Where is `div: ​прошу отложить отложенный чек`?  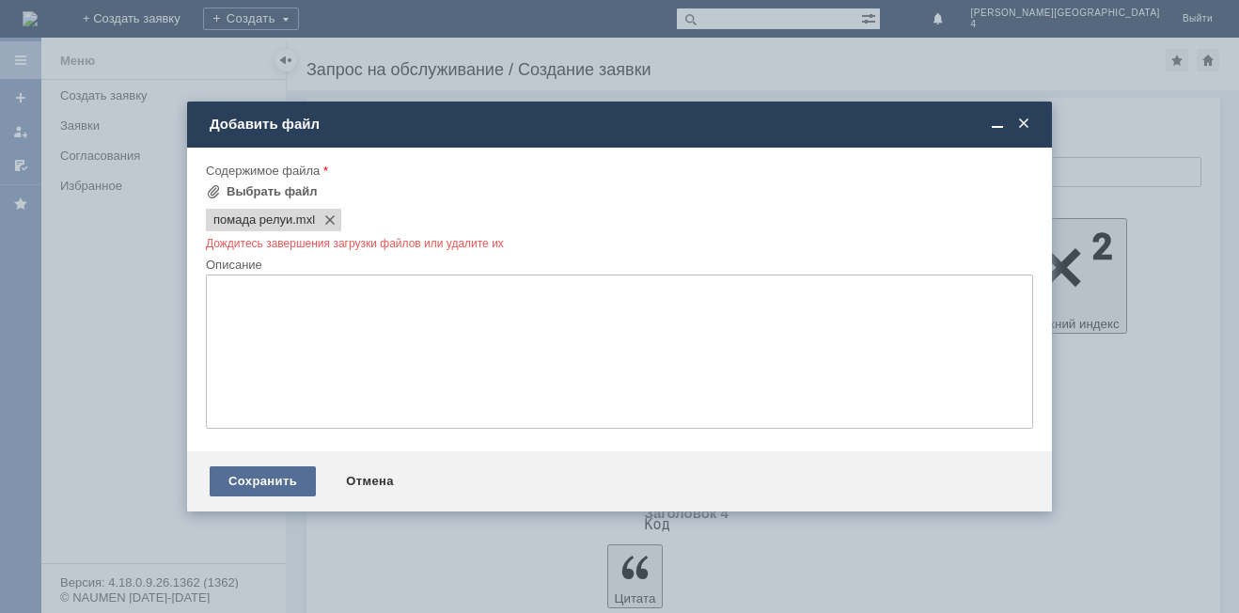
div: ​прошу отложить отложенный чек is located at coordinates (141, 15).